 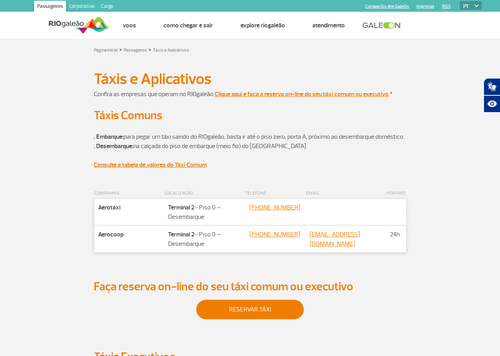 What do you see at coordinates (204, 193) in the screenshot?
I see `th: LOCALIZAÇÃO` at bounding box center [204, 193].